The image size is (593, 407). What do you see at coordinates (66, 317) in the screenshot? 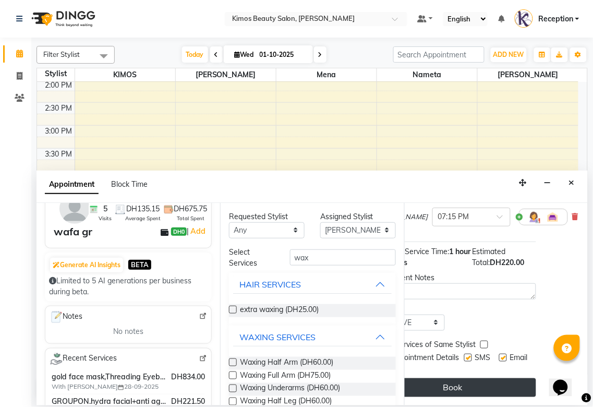
I see `span: Notes` at bounding box center [66, 317].